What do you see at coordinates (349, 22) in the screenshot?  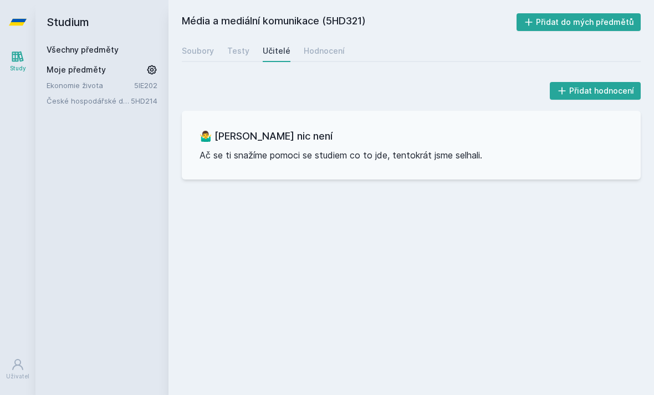 I see `h2: Média a mediální komunikace (5HD321)` at bounding box center [349, 22].